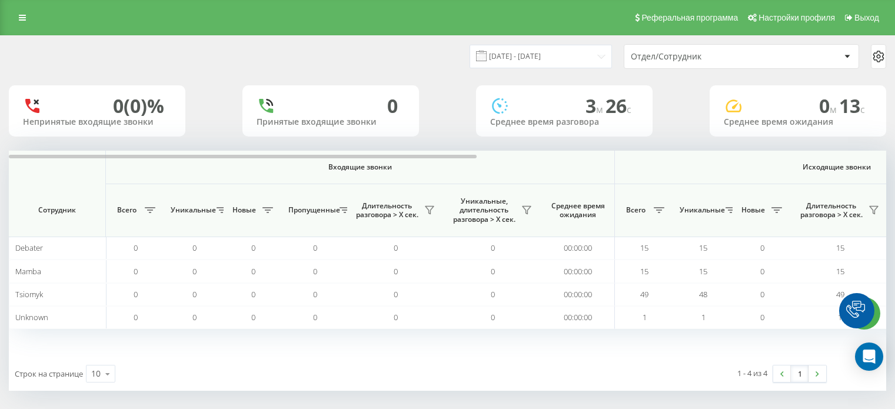 The width and height of the screenshot is (895, 409). What do you see at coordinates (360, 167) in the screenshot?
I see `span: Входящие звонки` at bounding box center [360, 167].